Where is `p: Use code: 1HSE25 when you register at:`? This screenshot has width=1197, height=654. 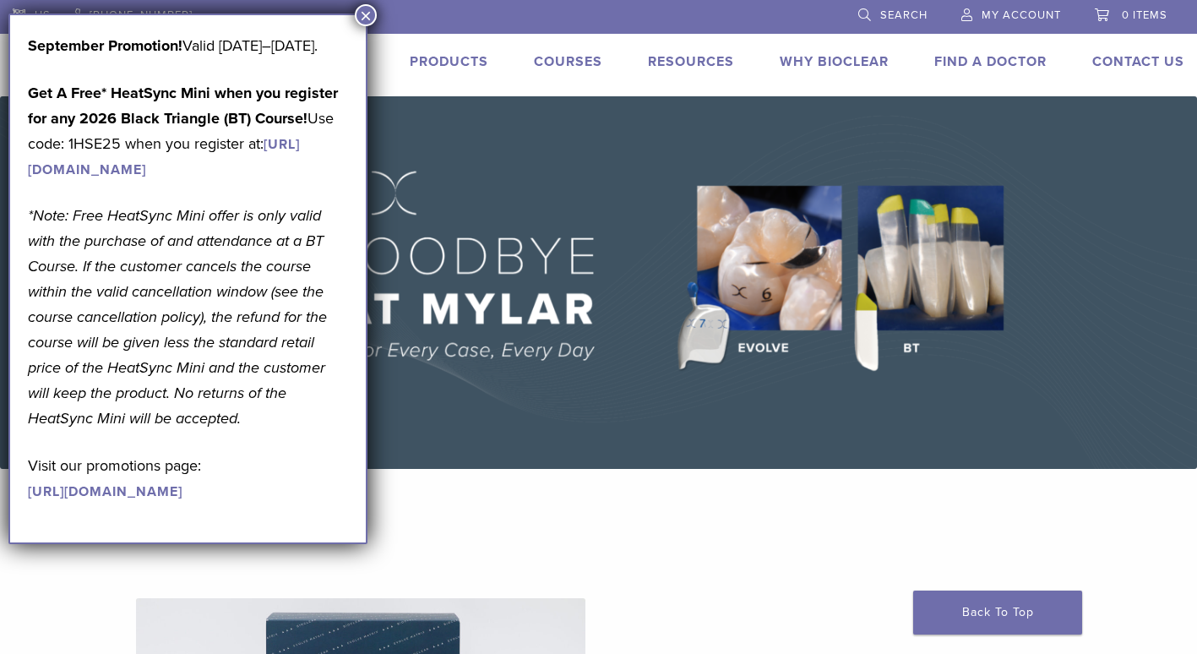 p: Use code: 1HSE25 when you register at: is located at coordinates (188, 131).